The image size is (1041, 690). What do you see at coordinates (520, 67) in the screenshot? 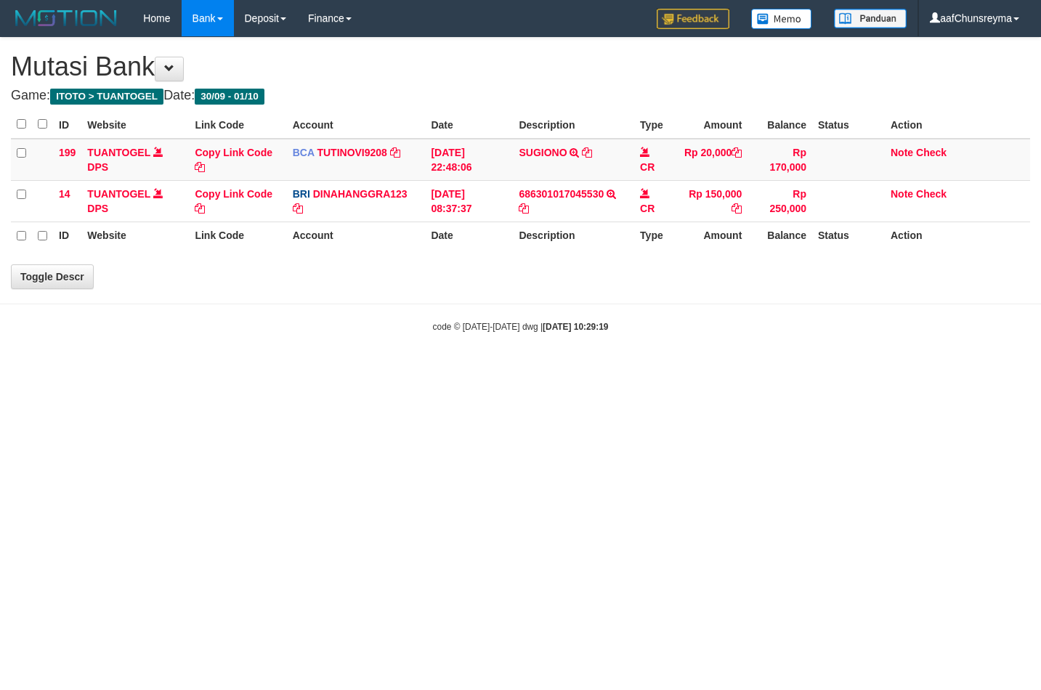
I see `h1: Mutasi Bank` at bounding box center [520, 67].